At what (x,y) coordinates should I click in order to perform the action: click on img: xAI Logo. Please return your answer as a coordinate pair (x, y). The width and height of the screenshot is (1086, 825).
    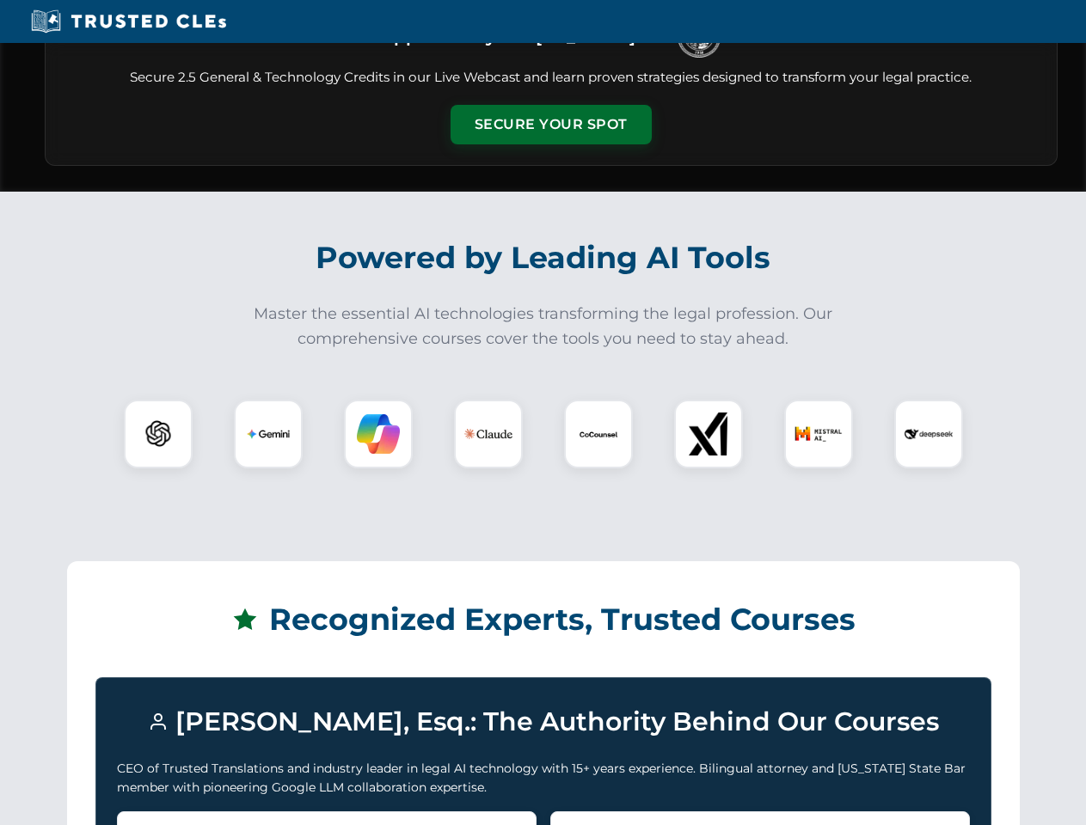
    Looking at the image, I should click on (708, 434).